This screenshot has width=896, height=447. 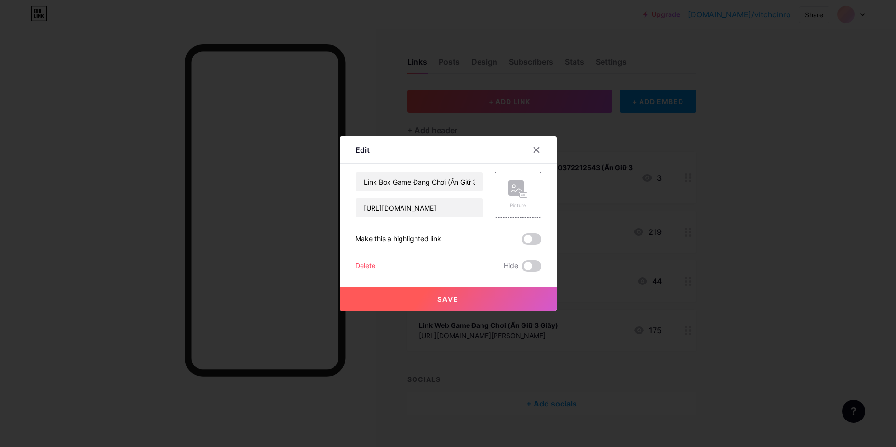 I want to click on div: Picture, so click(x=518, y=205).